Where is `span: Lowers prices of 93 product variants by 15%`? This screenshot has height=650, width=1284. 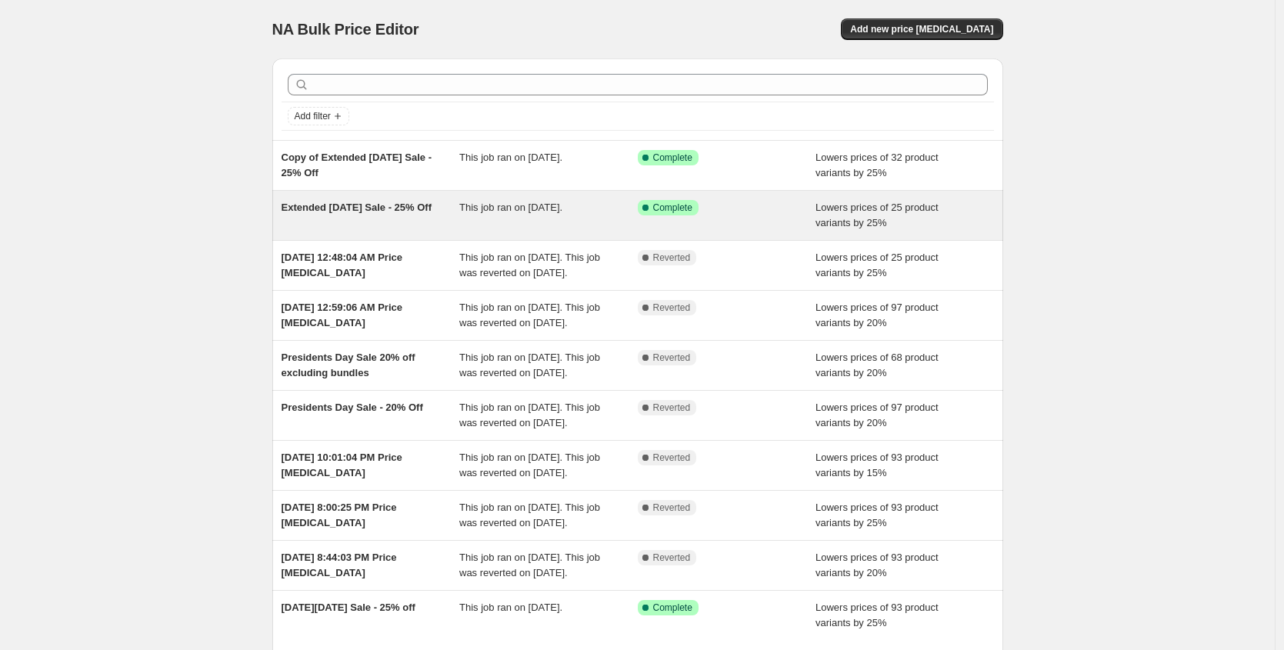
span: Lowers prices of 93 product variants by 15% is located at coordinates (877, 465).